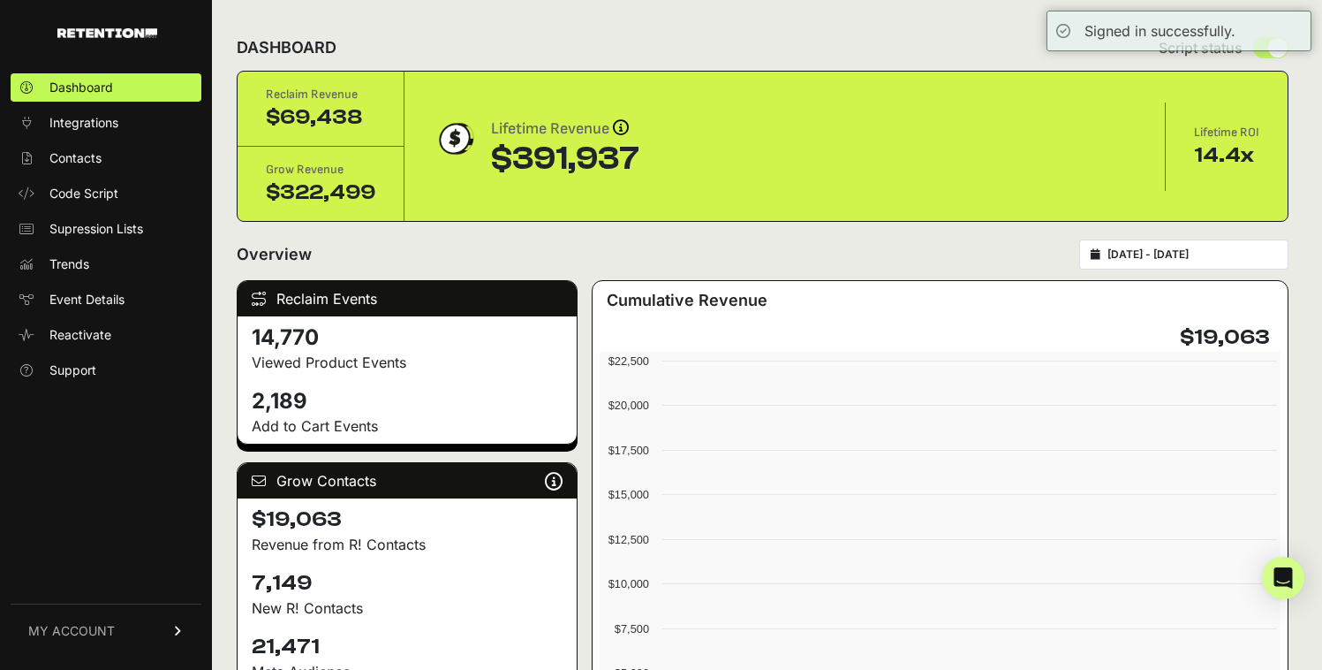 The image size is (1322, 670). I want to click on span: Reactivate, so click(80, 335).